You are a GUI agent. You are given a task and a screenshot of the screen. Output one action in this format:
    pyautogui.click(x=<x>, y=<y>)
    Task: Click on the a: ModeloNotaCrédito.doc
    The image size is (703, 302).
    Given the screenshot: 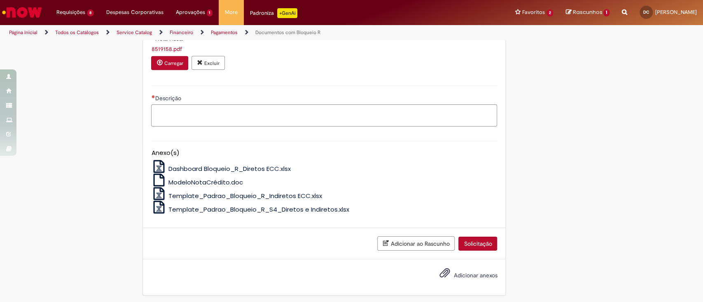 What is the action you would take?
    pyautogui.click(x=197, y=182)
    